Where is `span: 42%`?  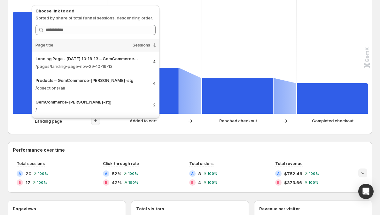 span: 42% is located at coordinates (117, 183).